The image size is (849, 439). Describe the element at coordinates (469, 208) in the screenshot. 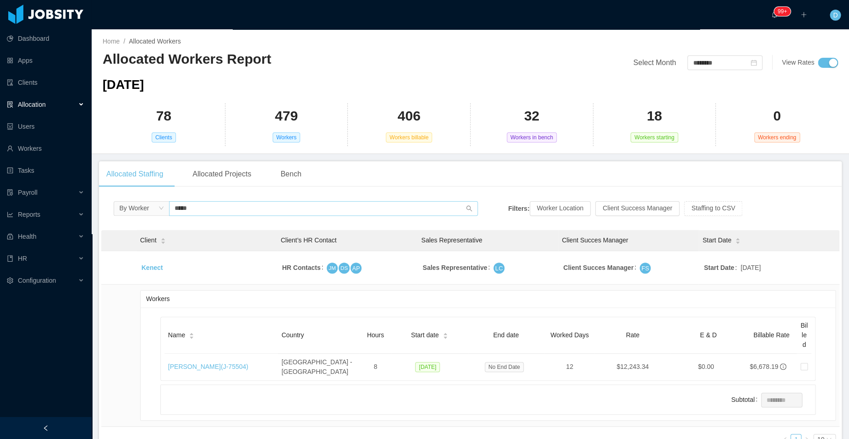

I see `i: icon: search` at that location.